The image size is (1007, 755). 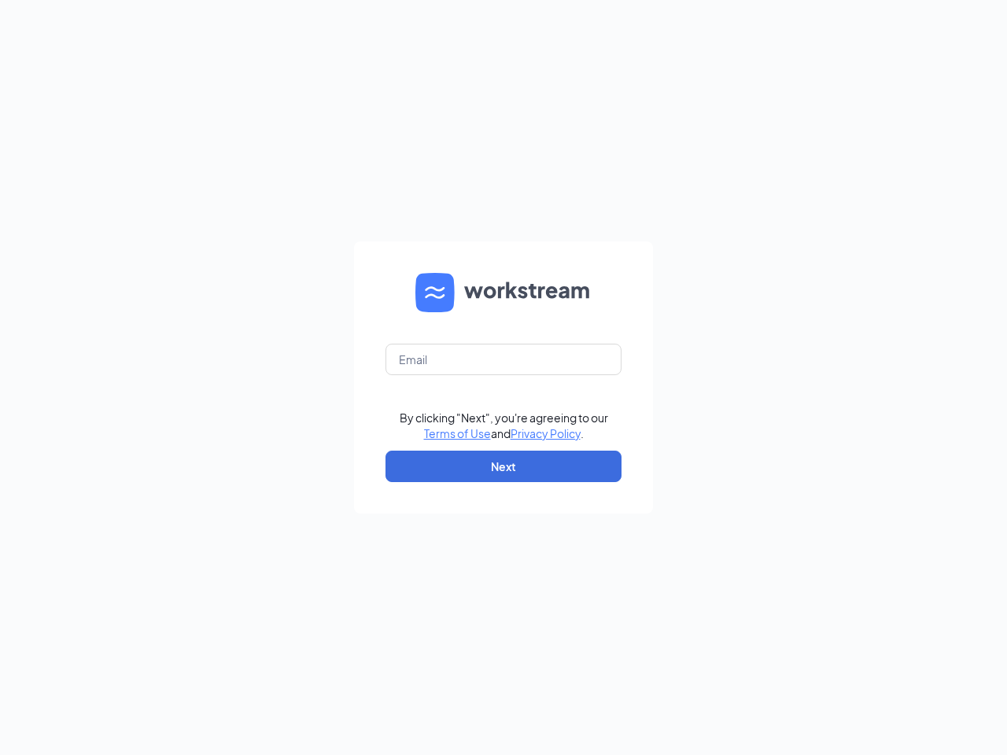 I want to click on a: Terms of Use, so click(x=457, y=434).